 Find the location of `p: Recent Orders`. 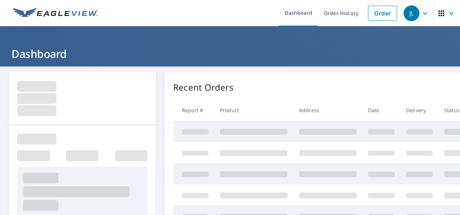

p: Recent Orders is located at coordinates (203, 87).